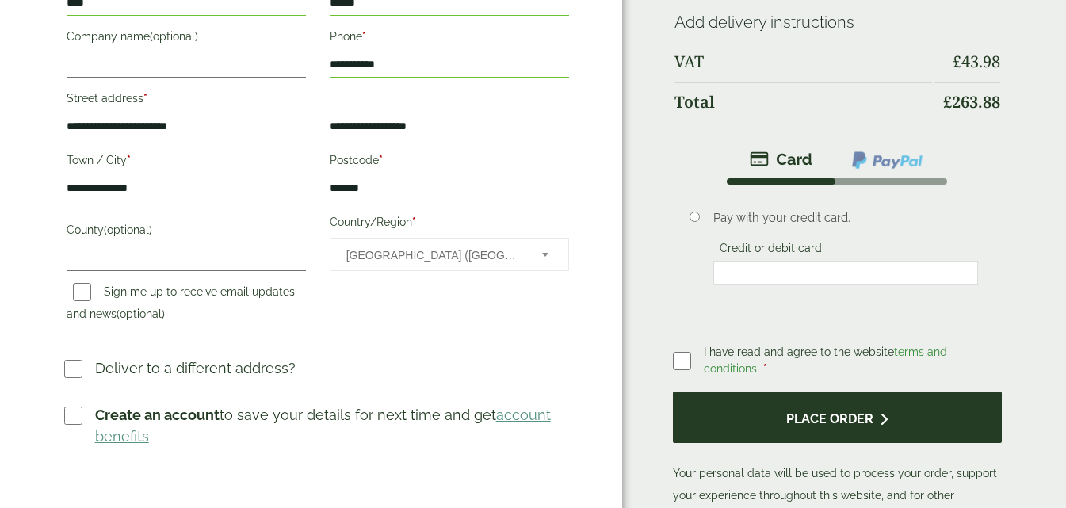 This screenshot has height=508, width=1066. Describe the element at coordinates (804, 101) in the screenshot. I see `th: Total` at that location.